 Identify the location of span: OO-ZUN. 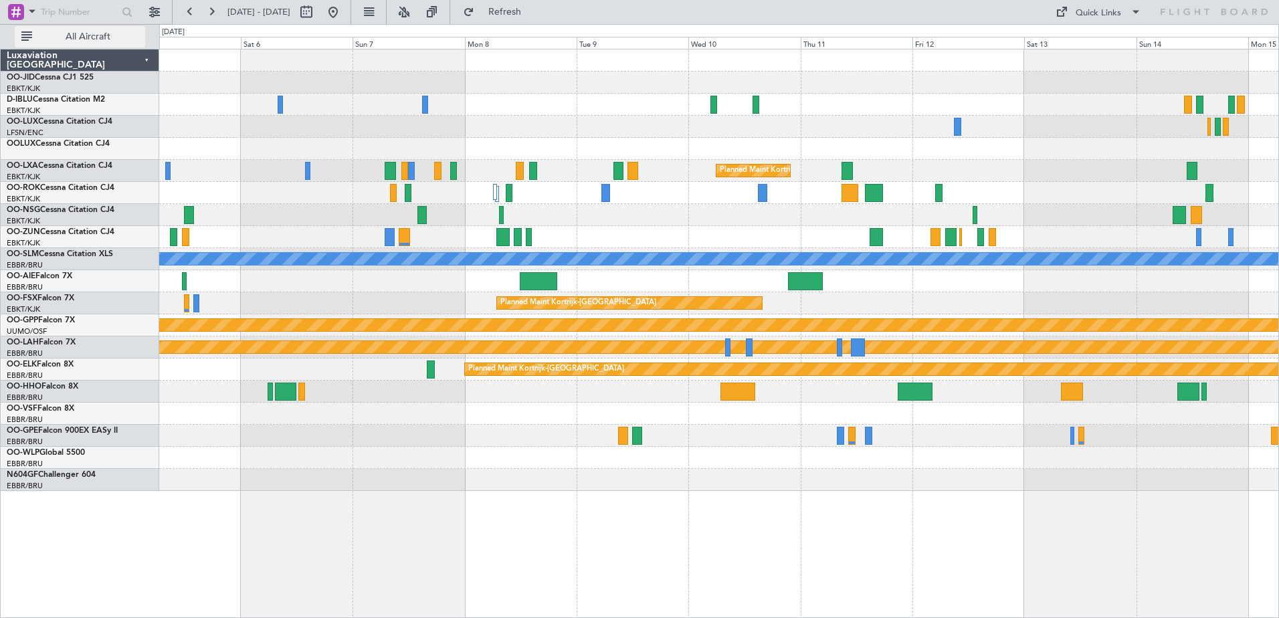
(23, 232).